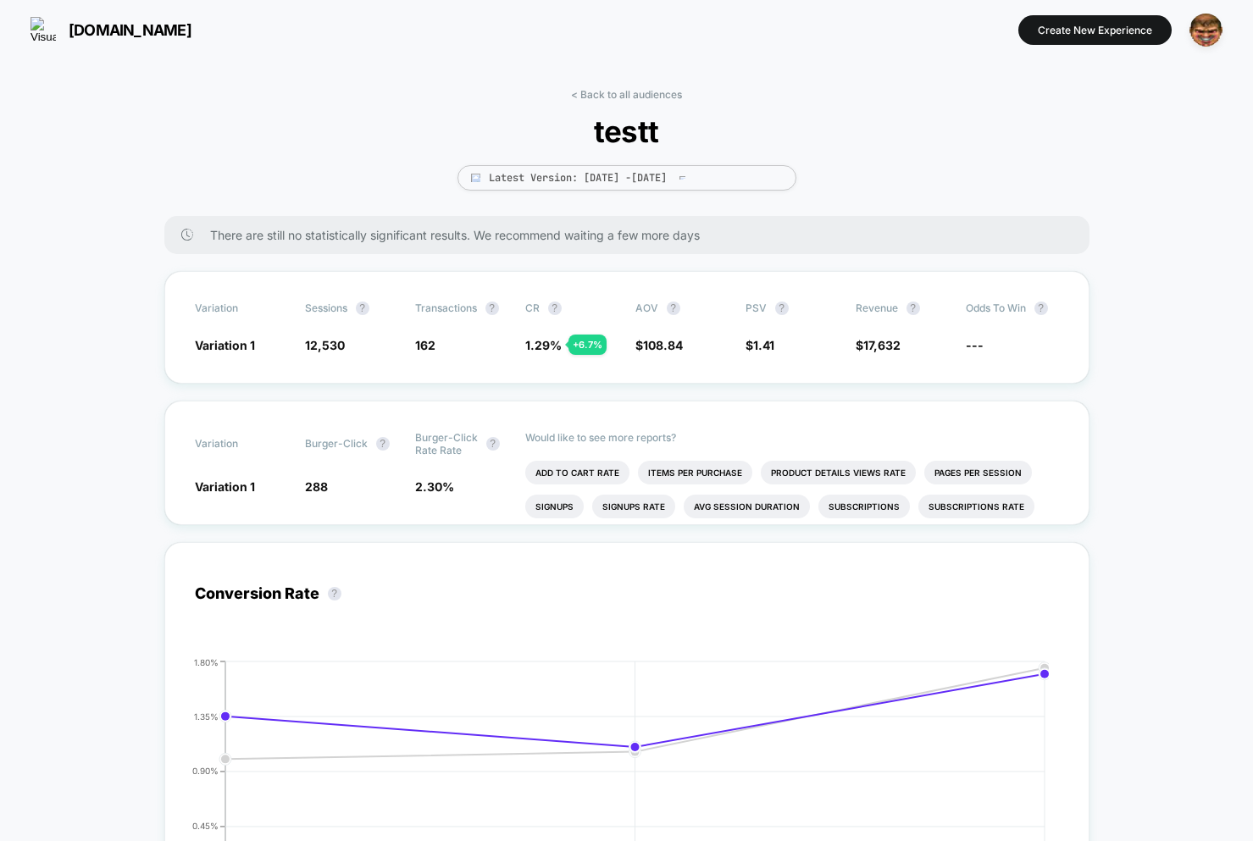 The width and height of the screenshot is (1253, 841). I want to click on li: Avg Session Duration, so click(747, 507).